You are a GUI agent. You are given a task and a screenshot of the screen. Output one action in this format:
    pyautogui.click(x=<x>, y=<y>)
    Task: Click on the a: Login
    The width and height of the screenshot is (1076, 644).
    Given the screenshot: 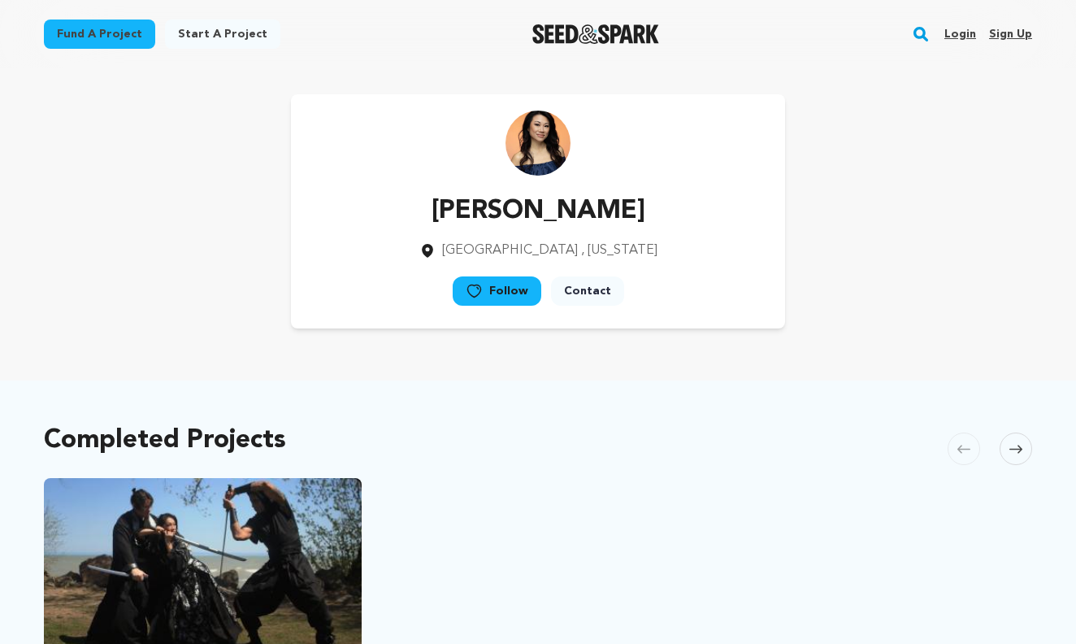 What is the action you would take?
    pyautogui.click(x=960, y=34)
    